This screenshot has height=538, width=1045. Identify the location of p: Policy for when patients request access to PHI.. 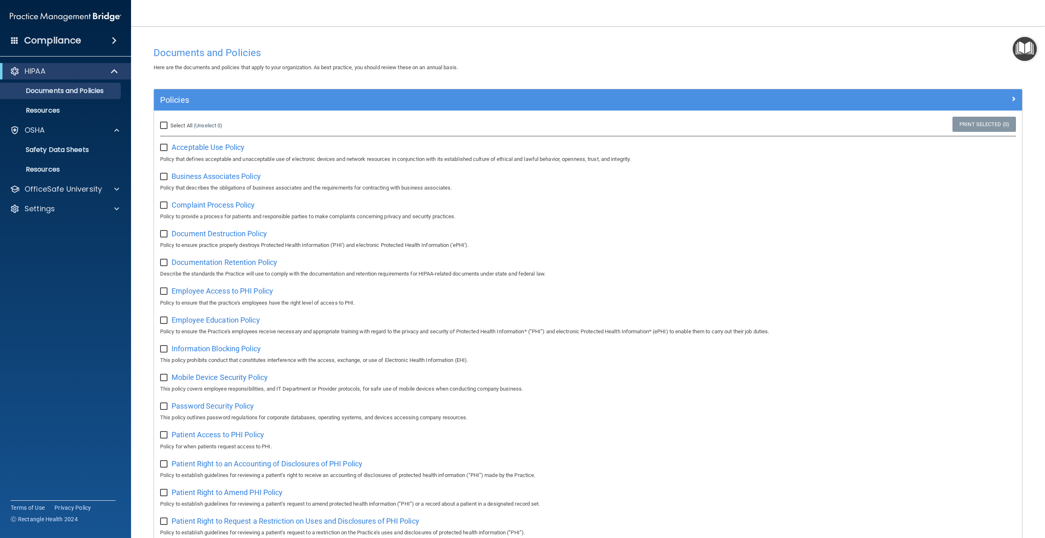
(588, 447).